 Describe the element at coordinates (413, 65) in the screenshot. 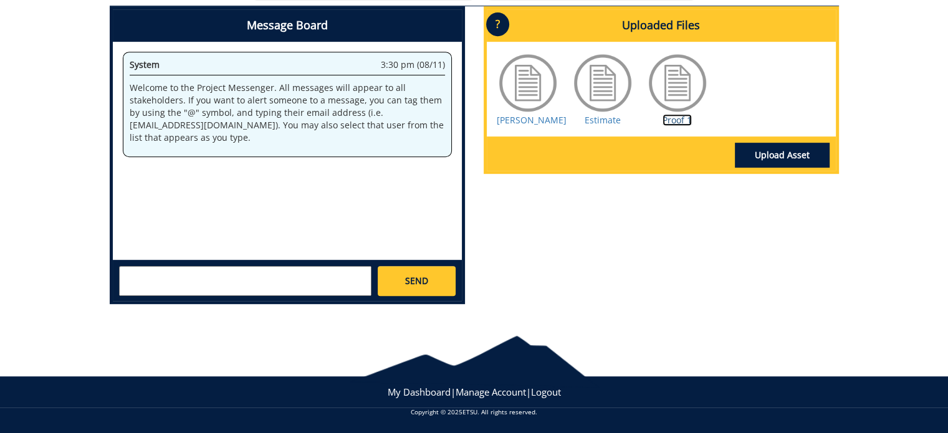

I see `span: 3:30 pm (08/11)` at that location.